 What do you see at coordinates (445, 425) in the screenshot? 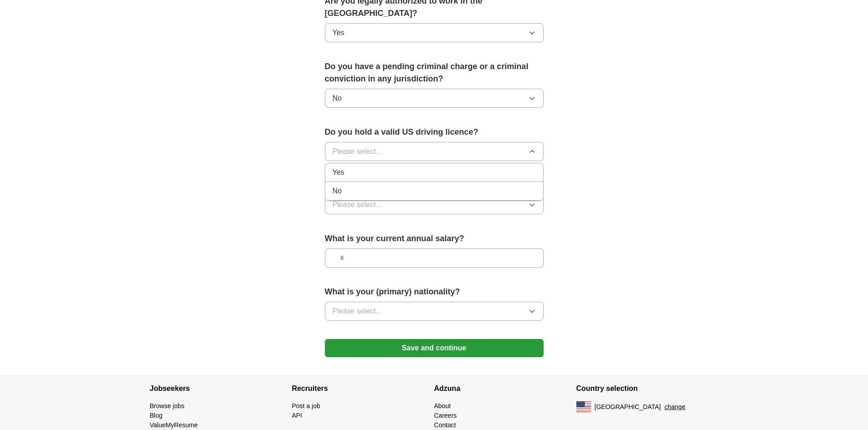
I see `a: Contact` at bounding box center [445, 425].